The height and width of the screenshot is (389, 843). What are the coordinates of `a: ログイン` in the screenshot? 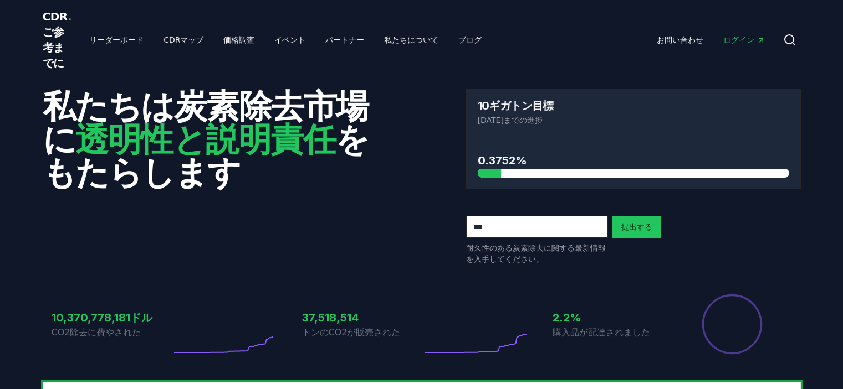 It's located at (744, 40).